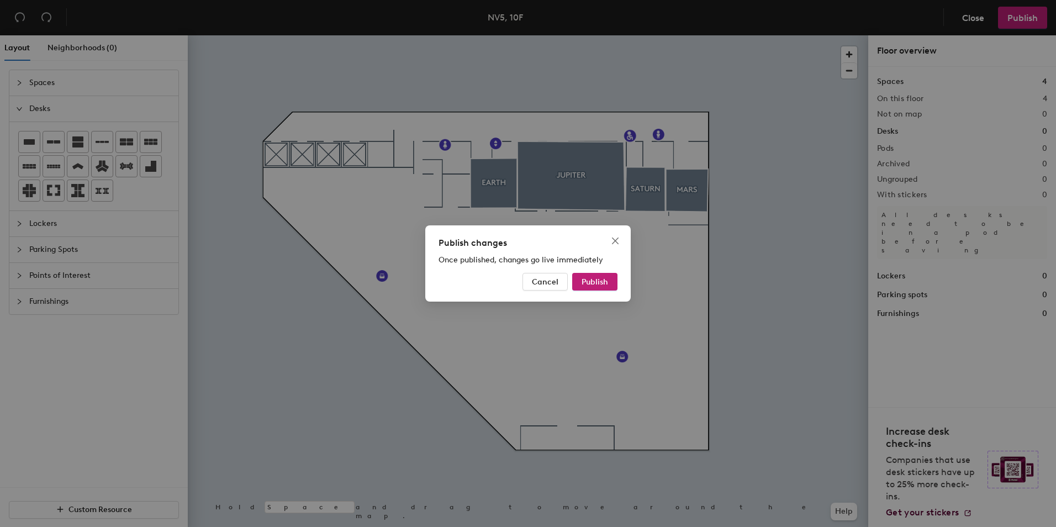 This screenshot has height=527, width=1056. I want to click on span: Close, so click(615, 241).